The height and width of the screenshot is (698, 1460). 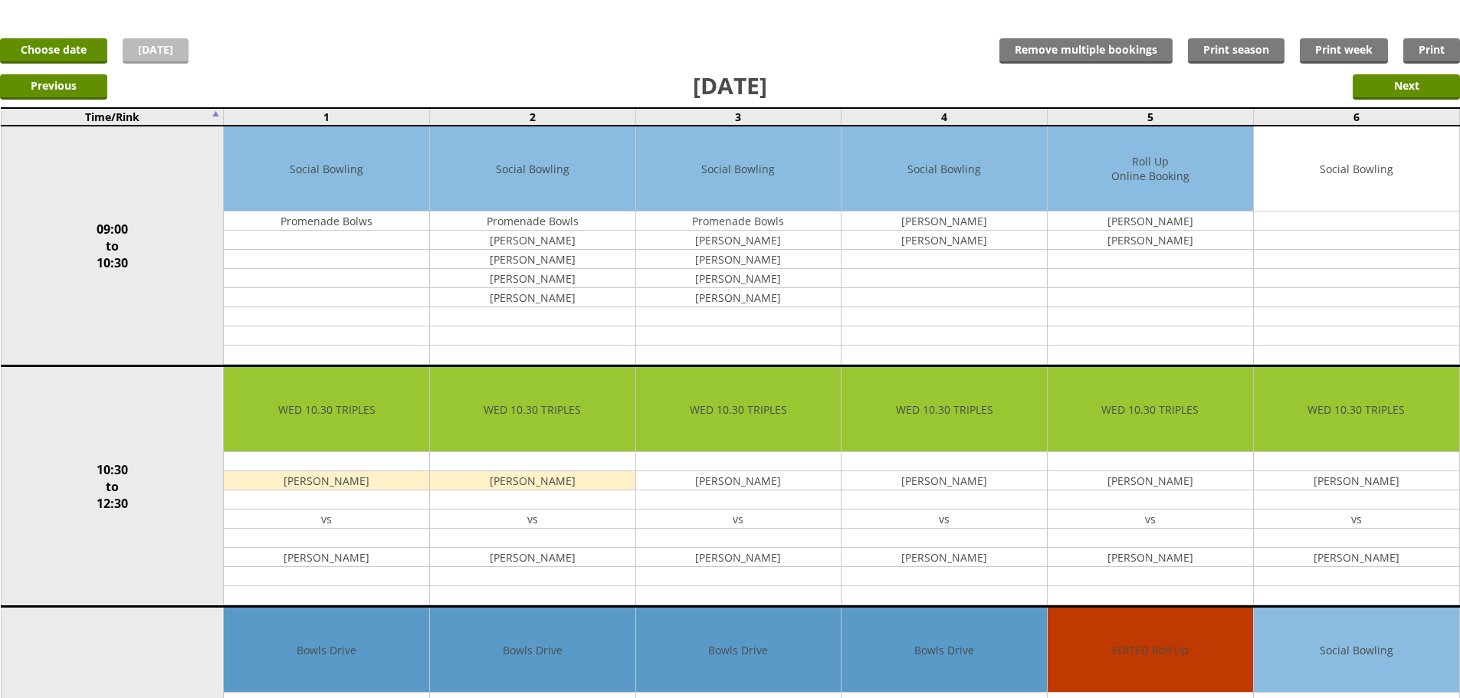 What do you see at coordinates (944, 116) in the screenshot?
I see `td: 4` at bounding box center [944, 116].